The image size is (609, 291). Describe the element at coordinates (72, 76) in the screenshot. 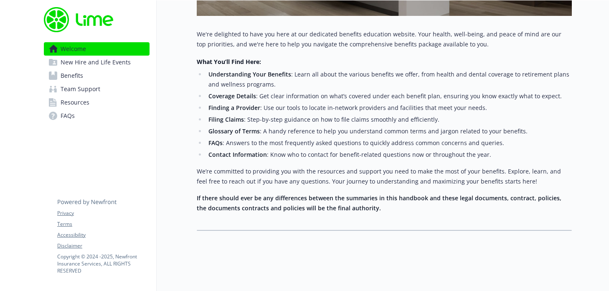

I see `span: Benefits` at that location.